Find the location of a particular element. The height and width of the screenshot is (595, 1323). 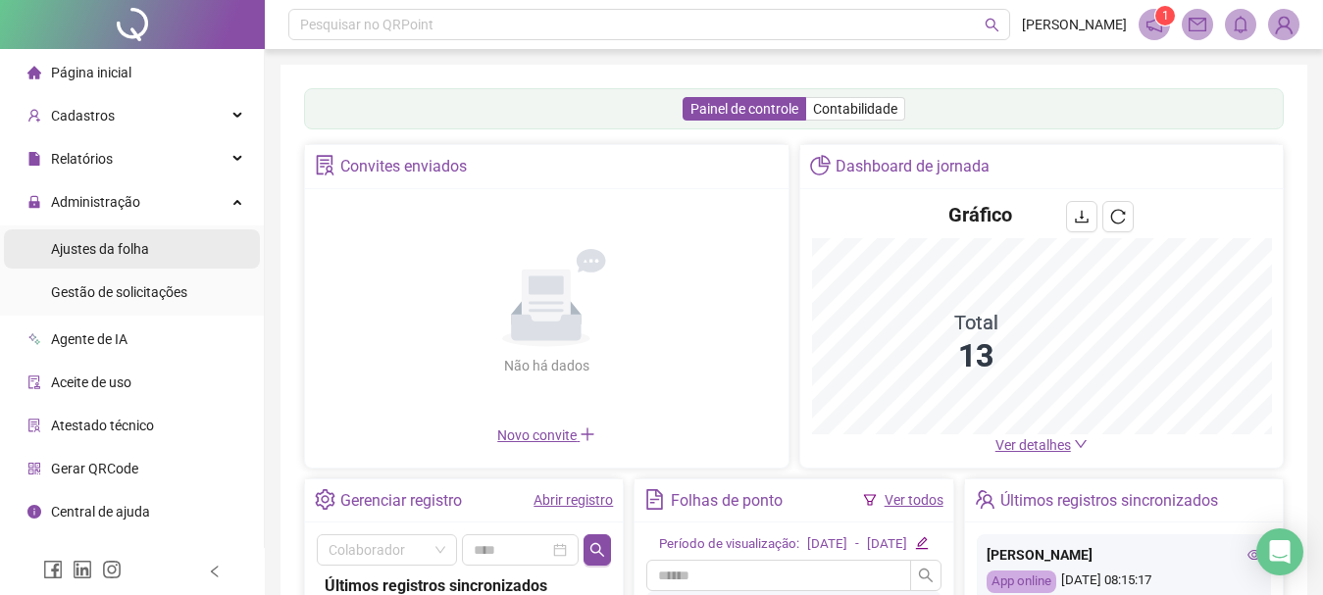

div: Convites enviados is located at coordinates (403, 167).